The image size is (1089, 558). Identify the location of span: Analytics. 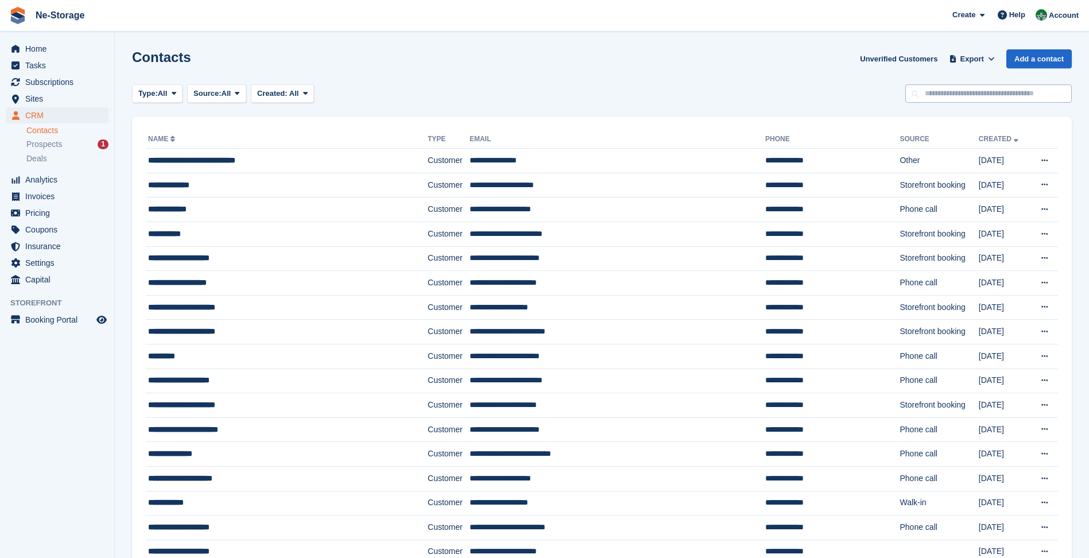
(60, 180).